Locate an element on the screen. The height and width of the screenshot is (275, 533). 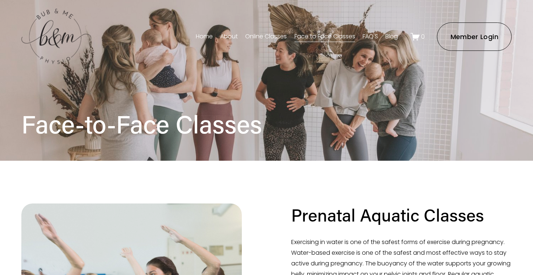
h1: Face-to-Face Classes is located at coordinates (144, 124).